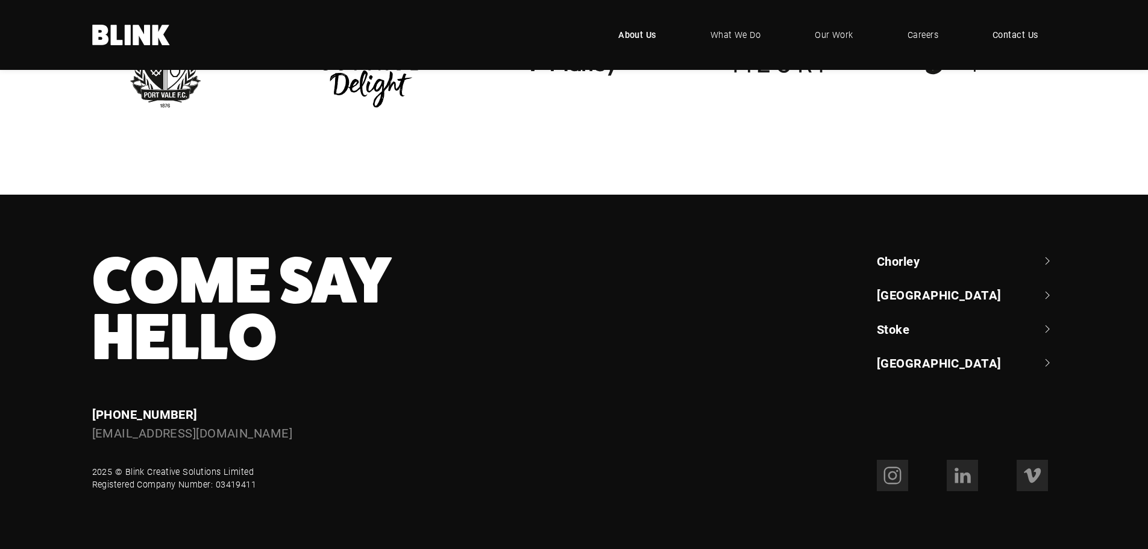 The width and height of the screenshot is (1148, 549). What do you see at coordinates (637, 35) in the screenshot?
I see `a: About Us` at bounding box center [637, 35].